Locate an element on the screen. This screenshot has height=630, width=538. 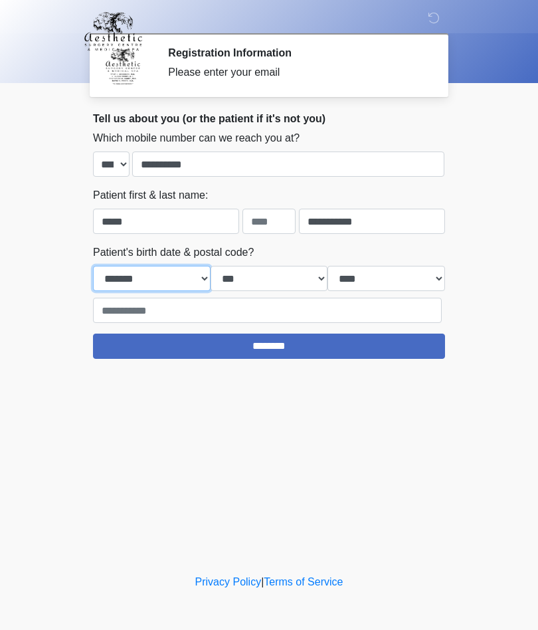
label: Patient's birth date & postal code? is located at coordinates (173, 252).